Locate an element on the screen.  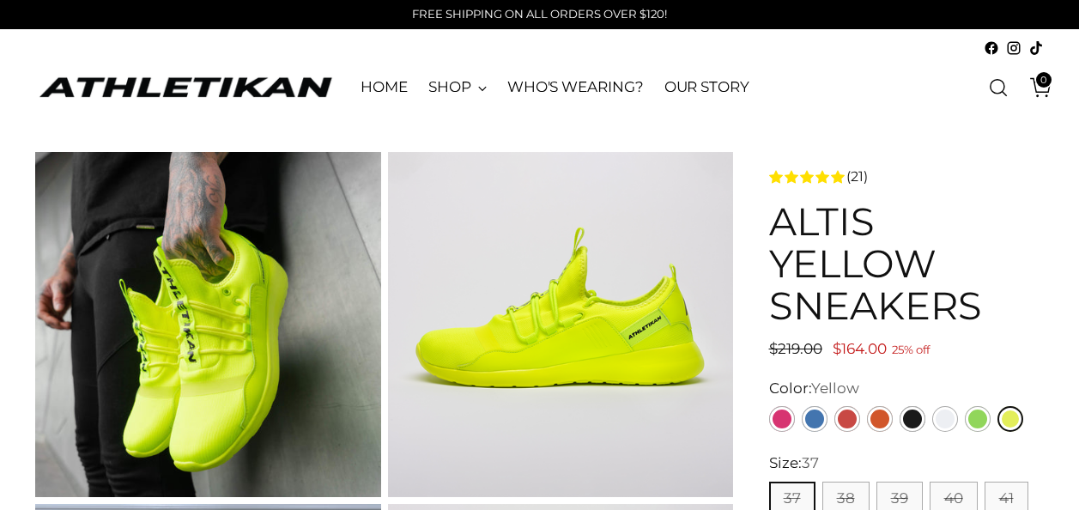
a: WHO'S WEARING? is located at coordinates (575, 88).